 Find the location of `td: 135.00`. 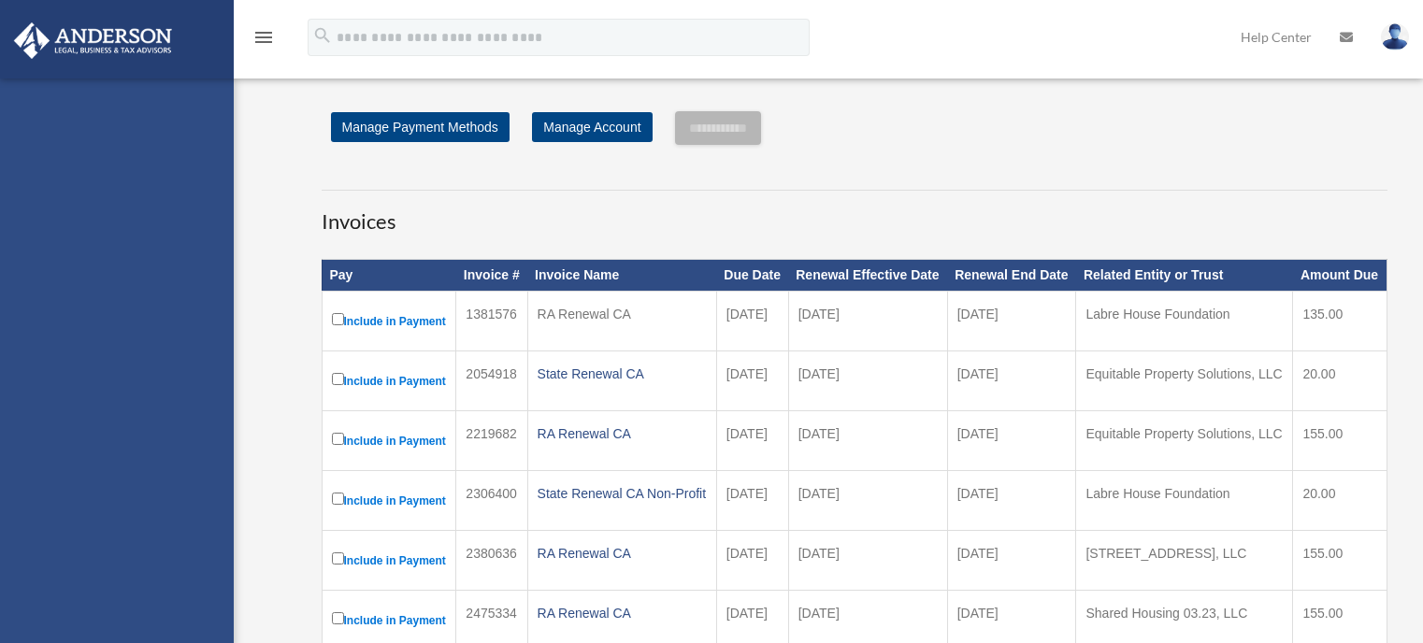

td: 135.00 is located at coordinates (1340, 321).